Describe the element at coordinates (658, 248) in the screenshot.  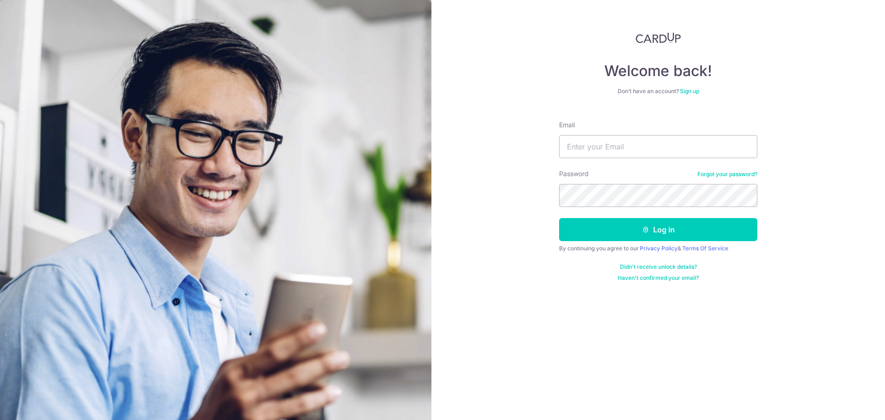
I see `div: By continuing you agree to our &` at that location.